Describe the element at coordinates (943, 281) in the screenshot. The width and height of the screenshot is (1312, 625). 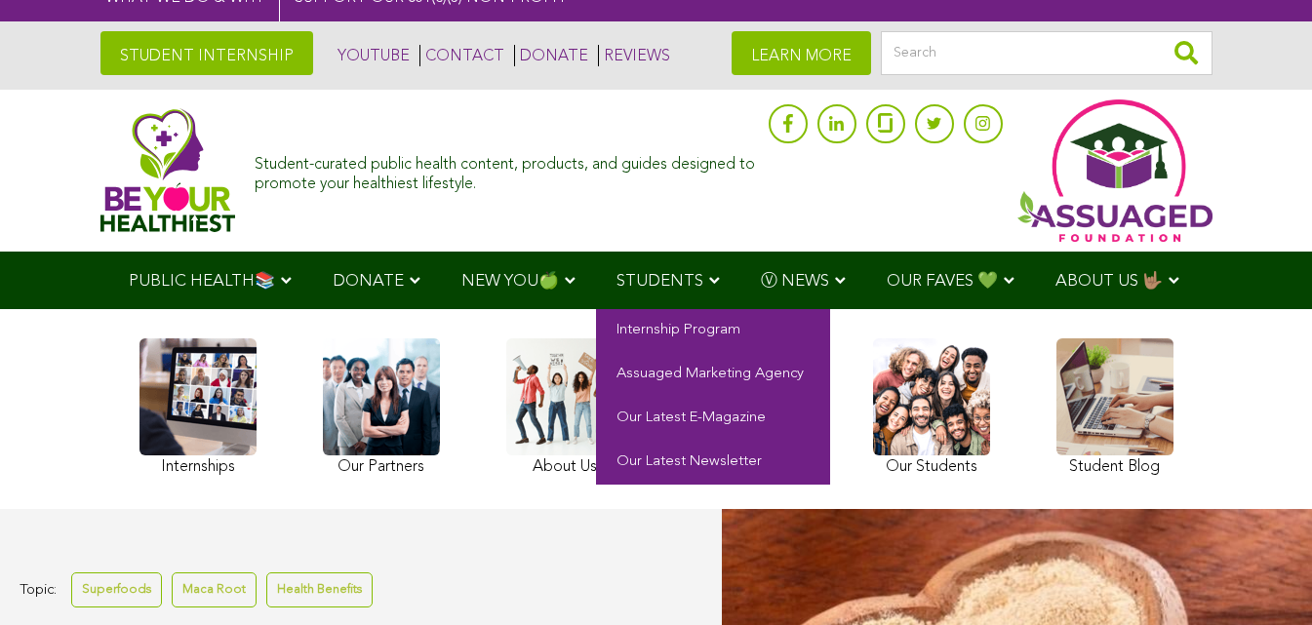
I see `span: OUR FAVES 💚` at that location.